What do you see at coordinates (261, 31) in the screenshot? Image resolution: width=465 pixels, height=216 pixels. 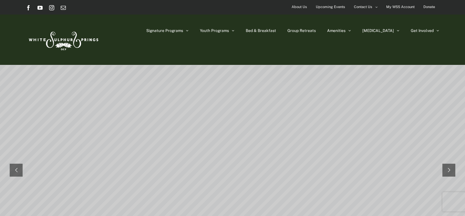 I see `span: Bed & Breakfast` at bounding box center [261, 31].